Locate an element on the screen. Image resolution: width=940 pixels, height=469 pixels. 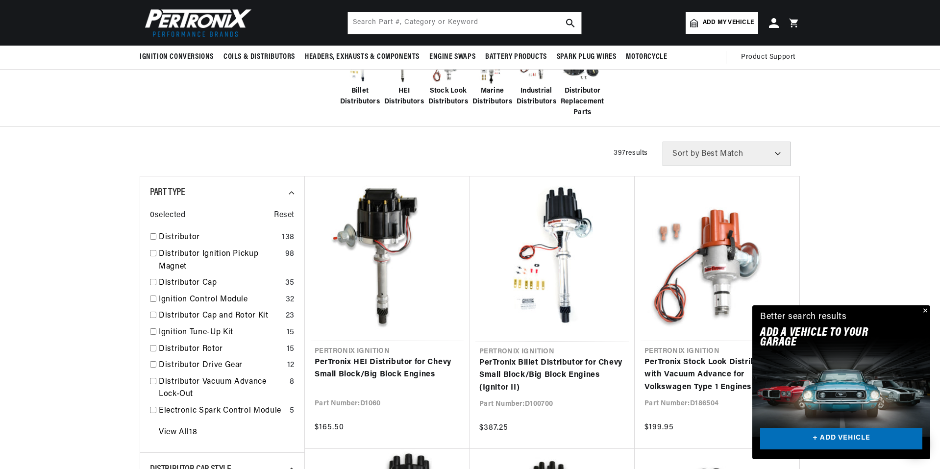
input: Search Part #, Category or Keyword is located at coordinates (465, 23).